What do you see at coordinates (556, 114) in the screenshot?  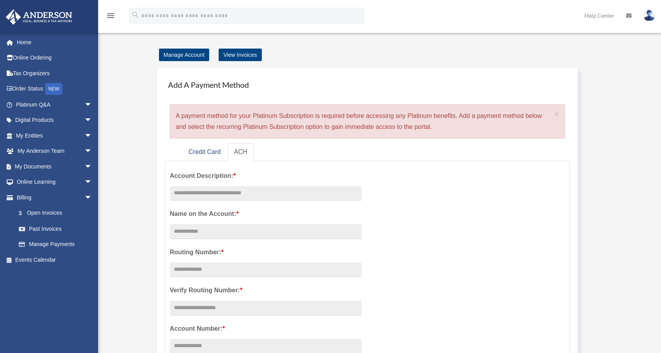 I see `button: Close` at bounding box center [556, 114].